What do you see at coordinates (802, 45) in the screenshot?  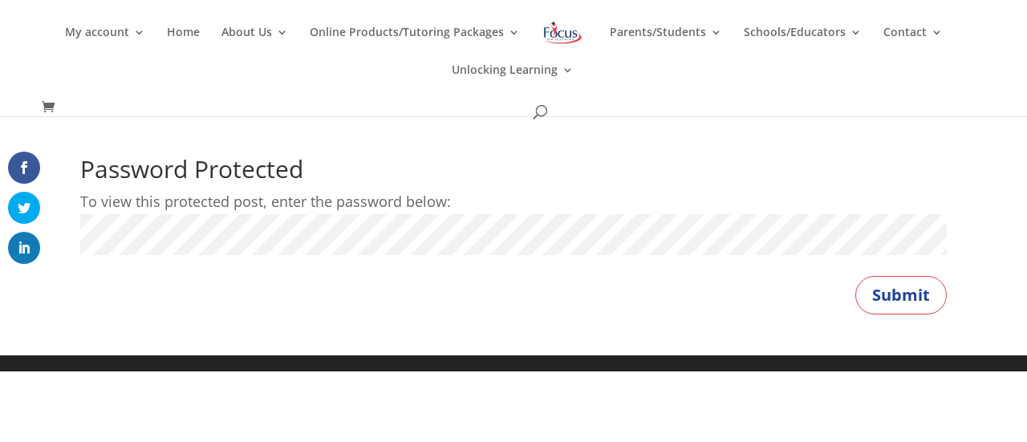 I see `a: Schools/Educators` at bounding box center [802, 45].